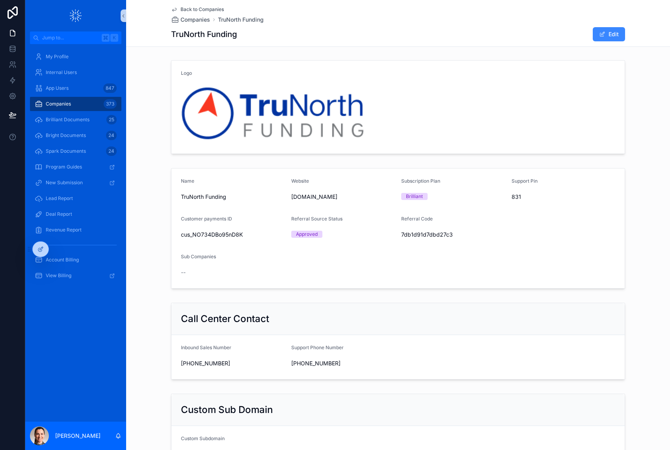  What do you see at coordinates (417, 219) in the screenshot?
I see `span: Referral Code` at bounding box center [417, 219].